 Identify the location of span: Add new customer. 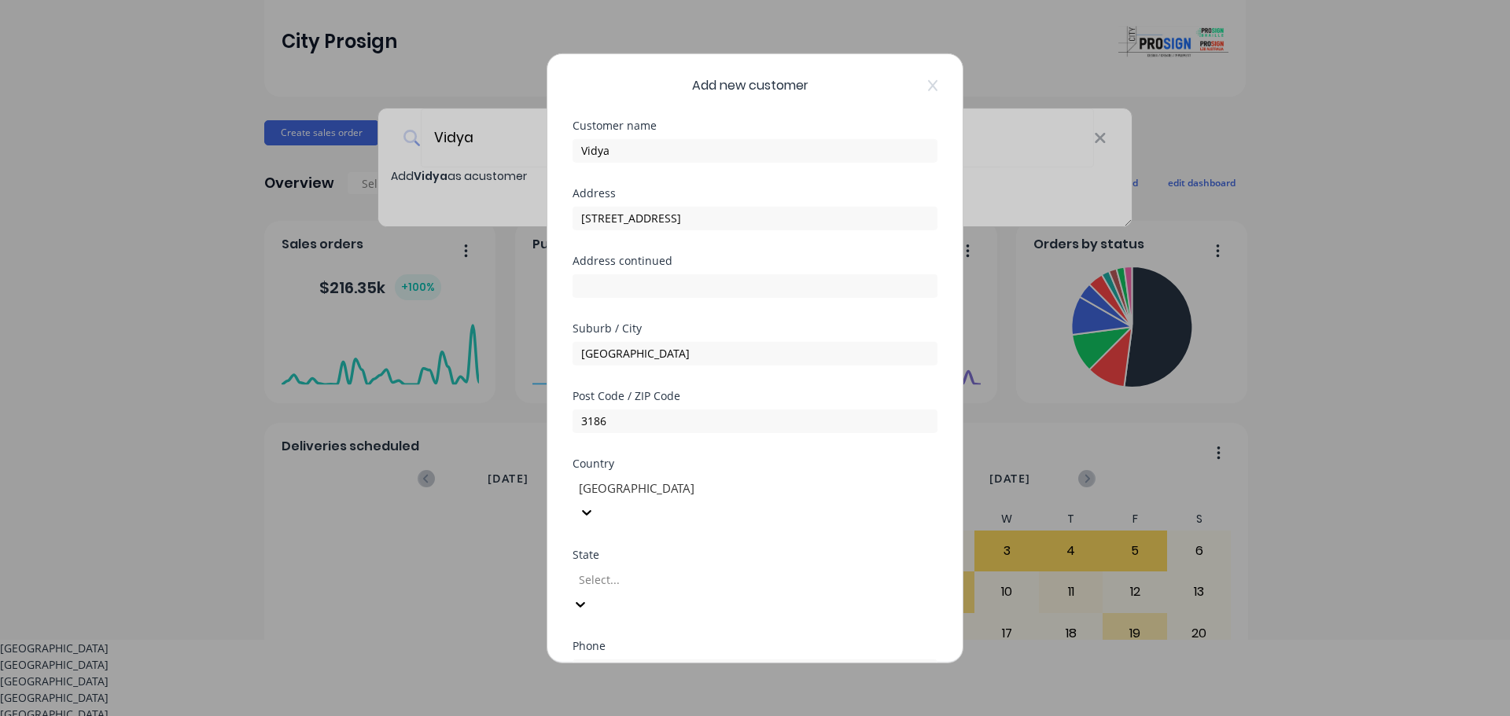
(750, 85).